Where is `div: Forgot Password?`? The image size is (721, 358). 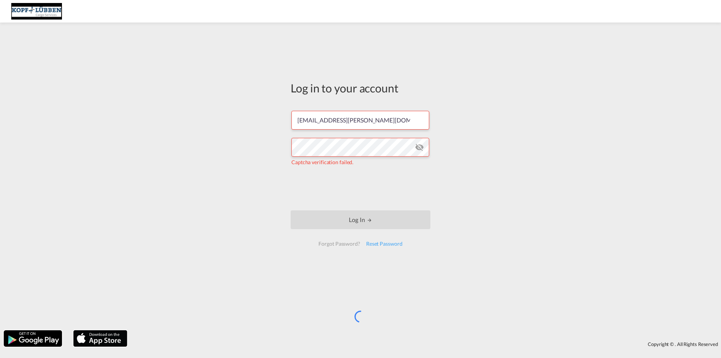 div: Forgot Password? is located at coordinates (339, 244).